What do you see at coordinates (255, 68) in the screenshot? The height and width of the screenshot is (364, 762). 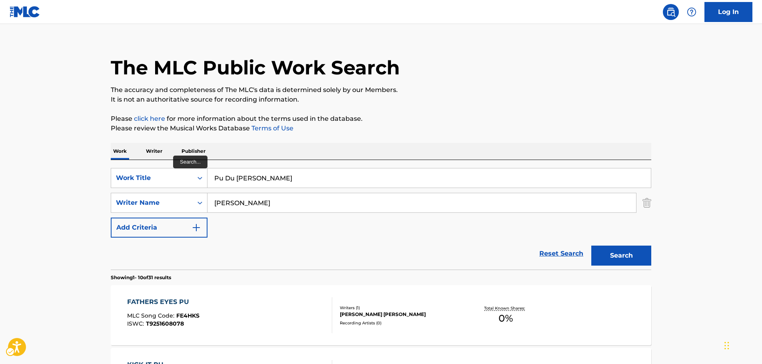 I see `h1: The MLC Public Work Search` at bounding box center [255, 68].